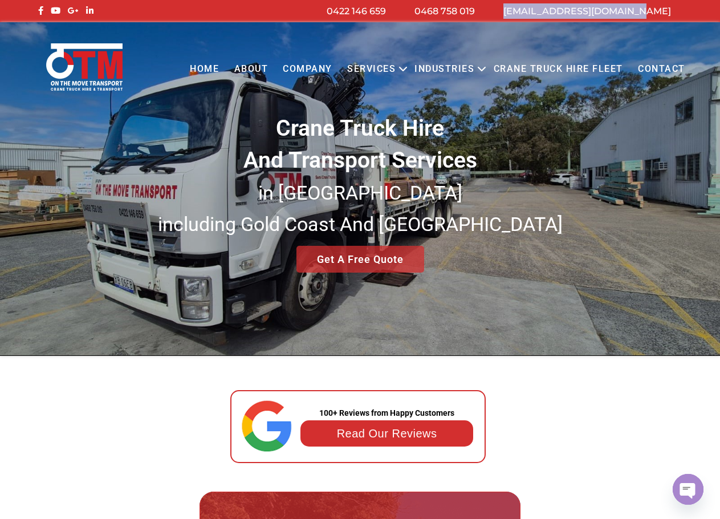 The height and width of the screenshot is (519, 720). What do you see at coordinates (557, 69) in the screenshot?
I see `a: Crane Truck Hire Fleet` at bounding box center [557, 69].